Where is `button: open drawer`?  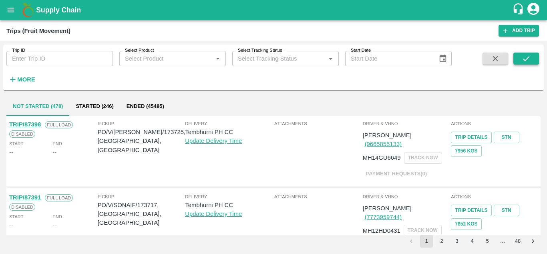 button: open drawer is located at coordinates (11, 10).